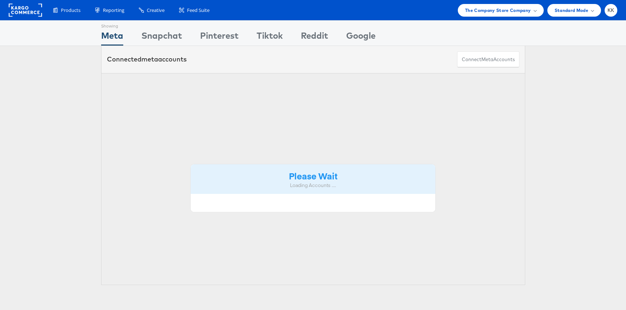 The height and width of the screenshot is (310, 626). Describe the element at coordinates (113, 10) in the screenshot. I see `span: Reporting` at that location.